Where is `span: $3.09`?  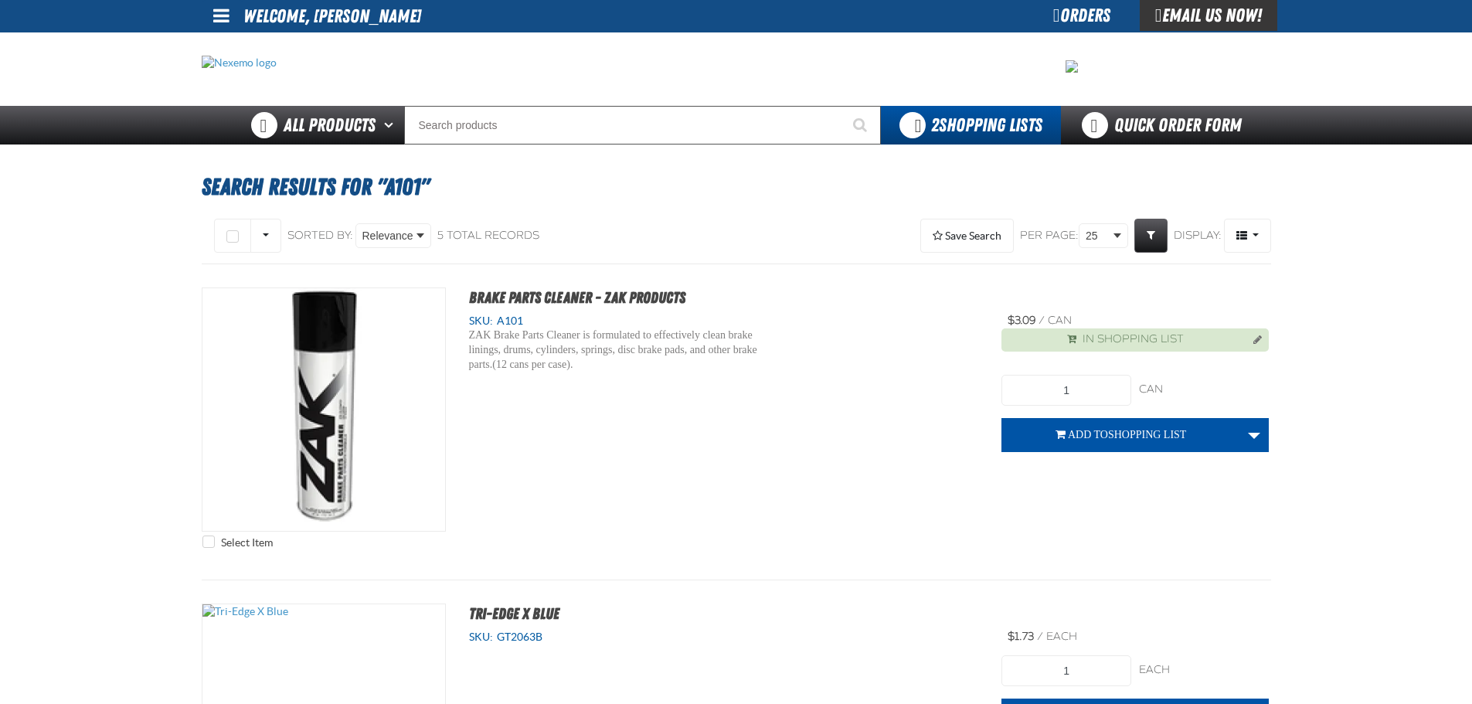 span: $3.09 is located at coordinates (1022, 320).